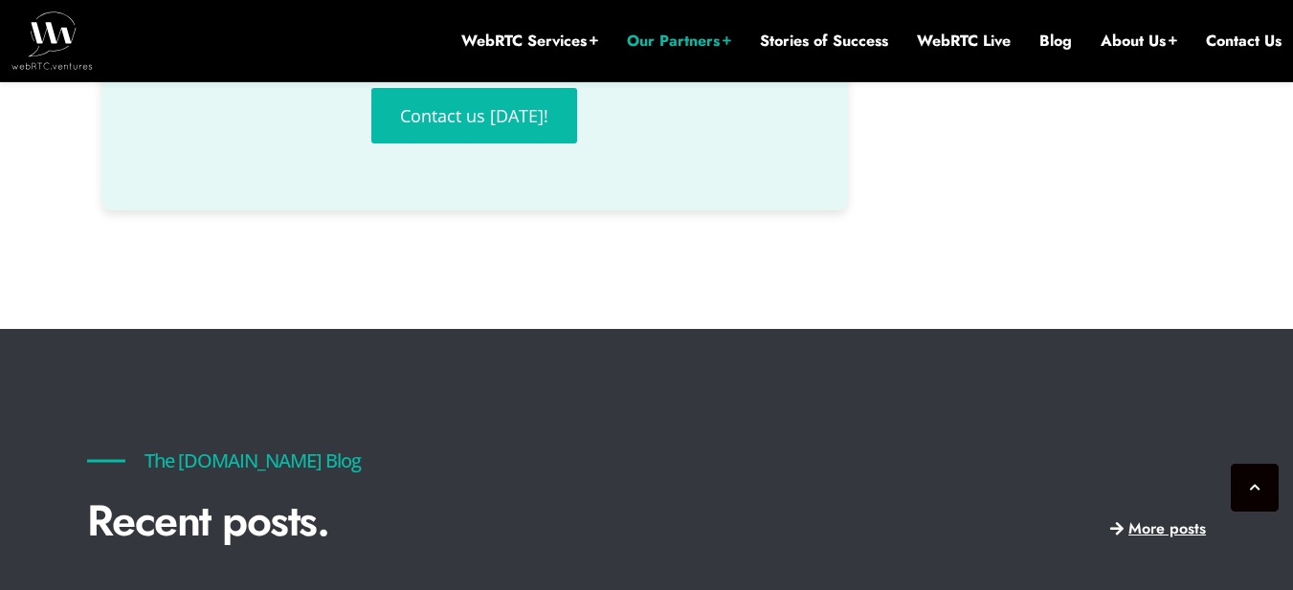 The height and width of the screenshot is (590, 1293). I want to click on a: Our Partners, so click(679, 41).